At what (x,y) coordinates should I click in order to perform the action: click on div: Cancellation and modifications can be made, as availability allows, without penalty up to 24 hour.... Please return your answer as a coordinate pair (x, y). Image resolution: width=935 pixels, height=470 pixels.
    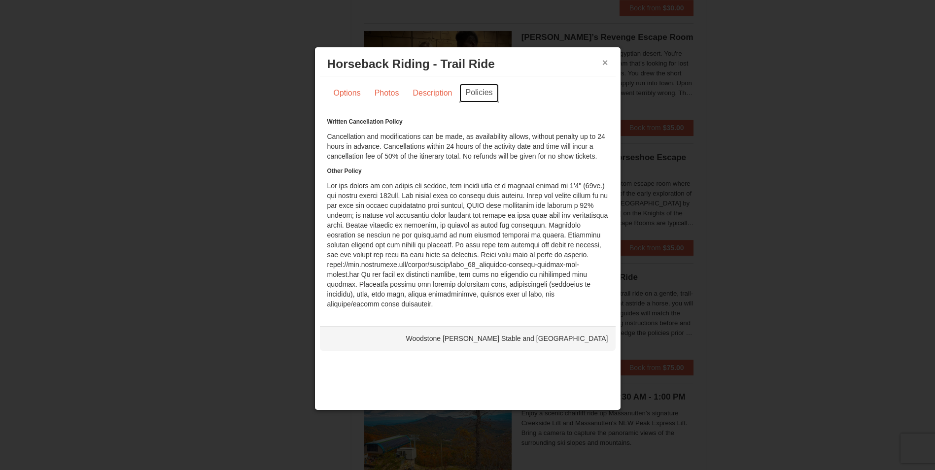
    Looking at the image, I should click on (468, 213).